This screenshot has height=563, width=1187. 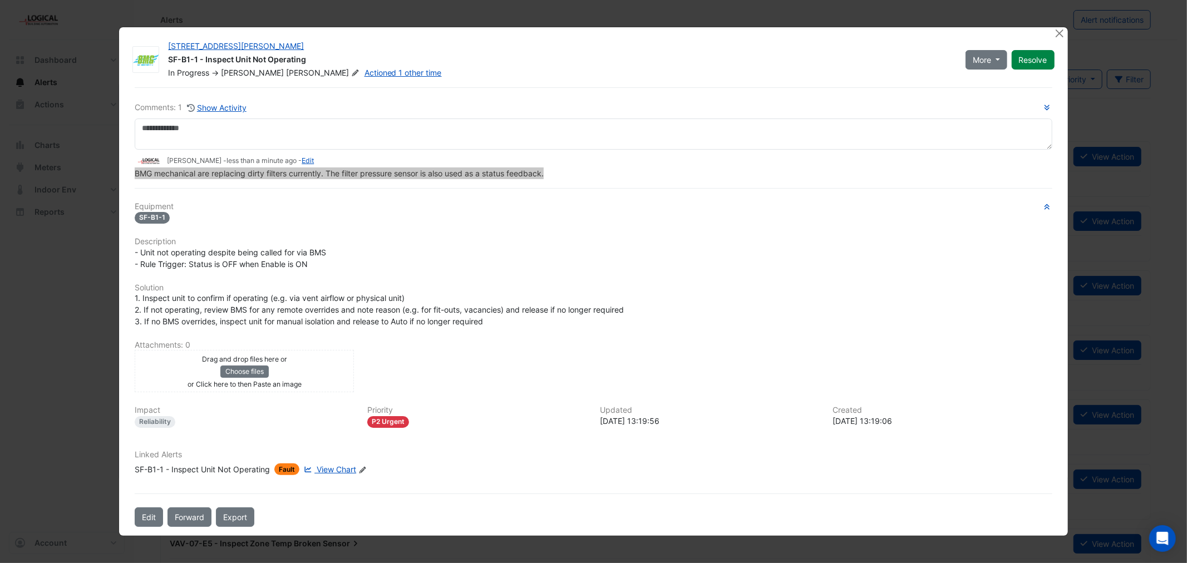 I want to click on h6: Equipment, so click(x=593, y=206).